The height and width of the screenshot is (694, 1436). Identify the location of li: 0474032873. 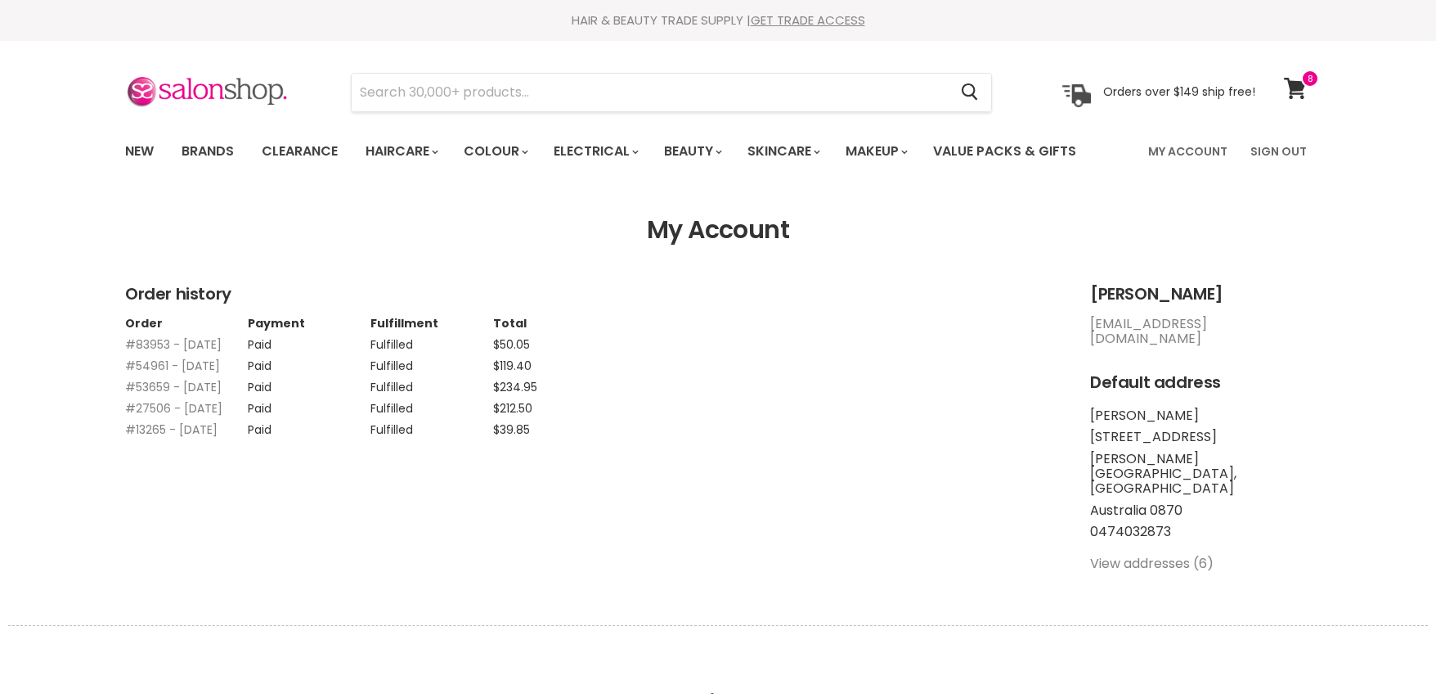
(1201, 532).